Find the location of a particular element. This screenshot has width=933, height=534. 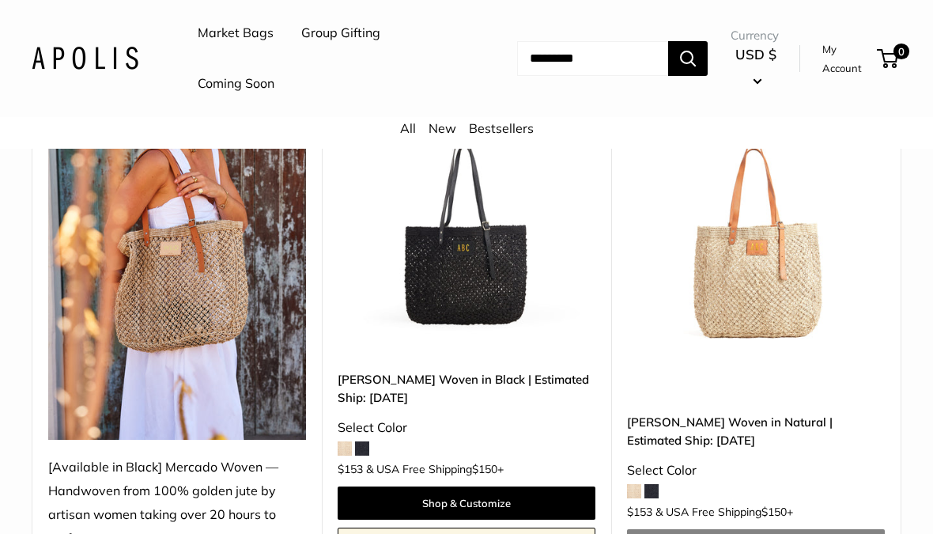

a: Mercado Woven in Natural | Estimated Ship: Oct. 19thMercado Woven in Natural | Estimated Ship: Oc... is located at coordinates (756, 225).